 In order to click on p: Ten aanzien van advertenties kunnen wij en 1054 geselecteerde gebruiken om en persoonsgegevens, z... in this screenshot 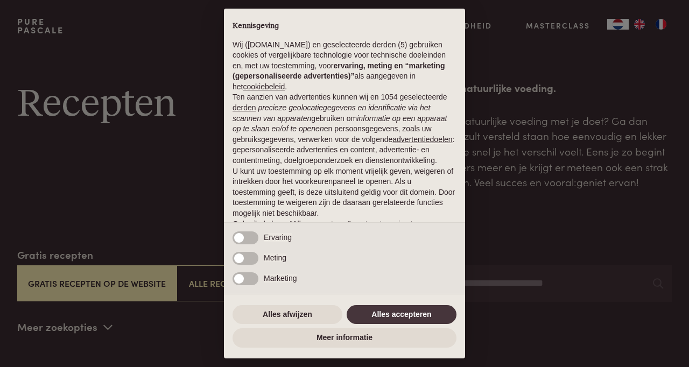, I will do `click(345, 129)`.